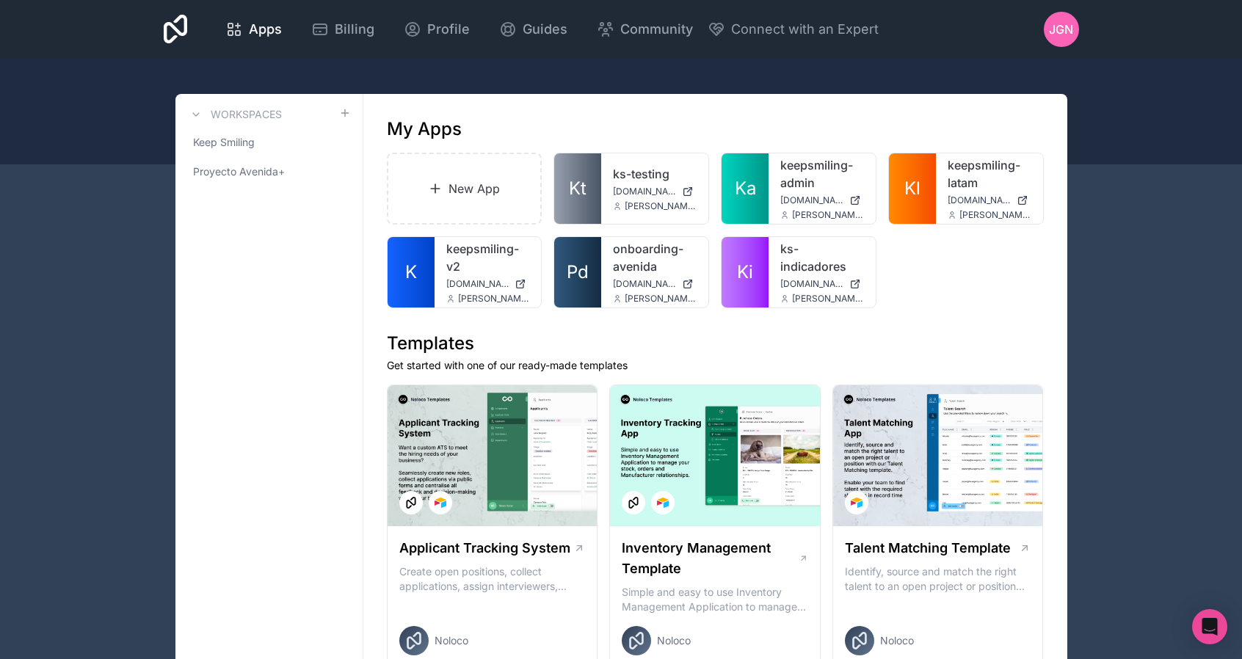 This screenshot has height=659, width=1242. Describe the element at coordinates (488, 258) in the screenshot. I see `a: keepsmiling-v2` at that location.